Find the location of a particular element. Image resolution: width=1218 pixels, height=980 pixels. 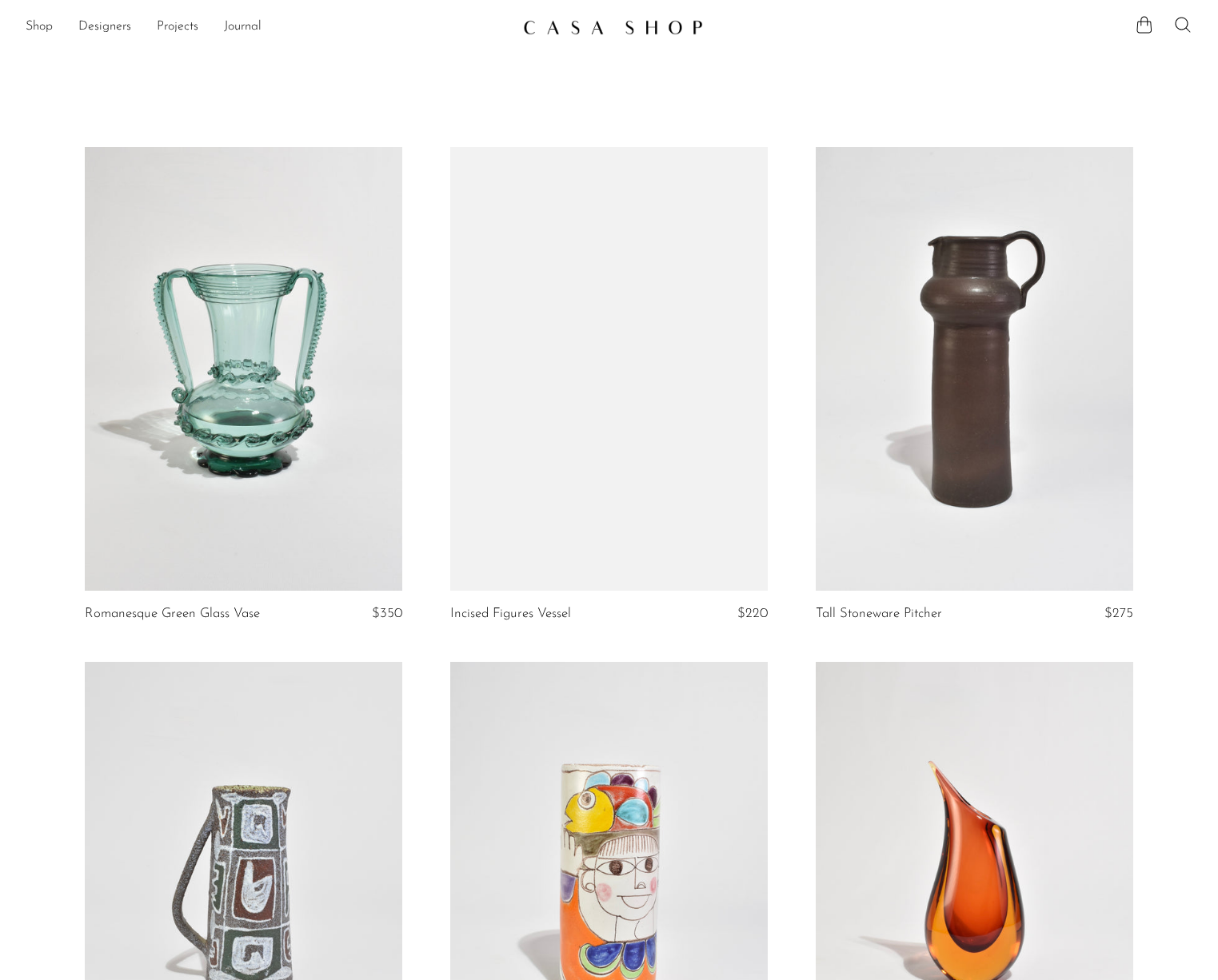

a: Shop is located at coordinates (39, 27).